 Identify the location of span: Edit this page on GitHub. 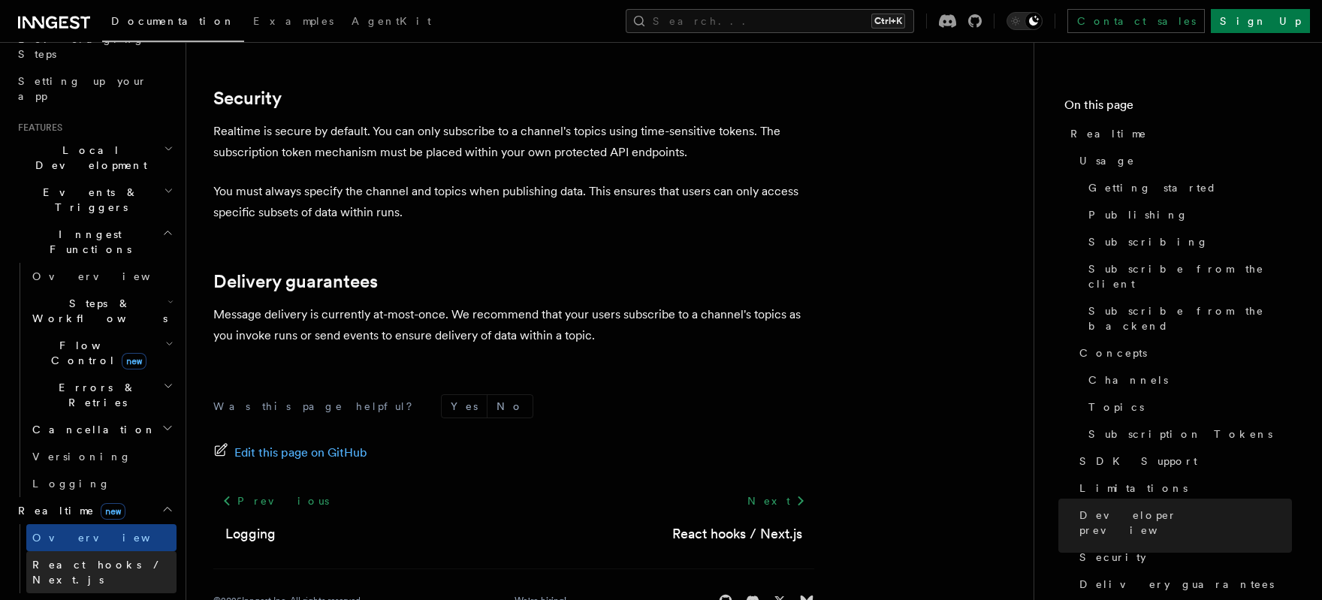
(301, 453).